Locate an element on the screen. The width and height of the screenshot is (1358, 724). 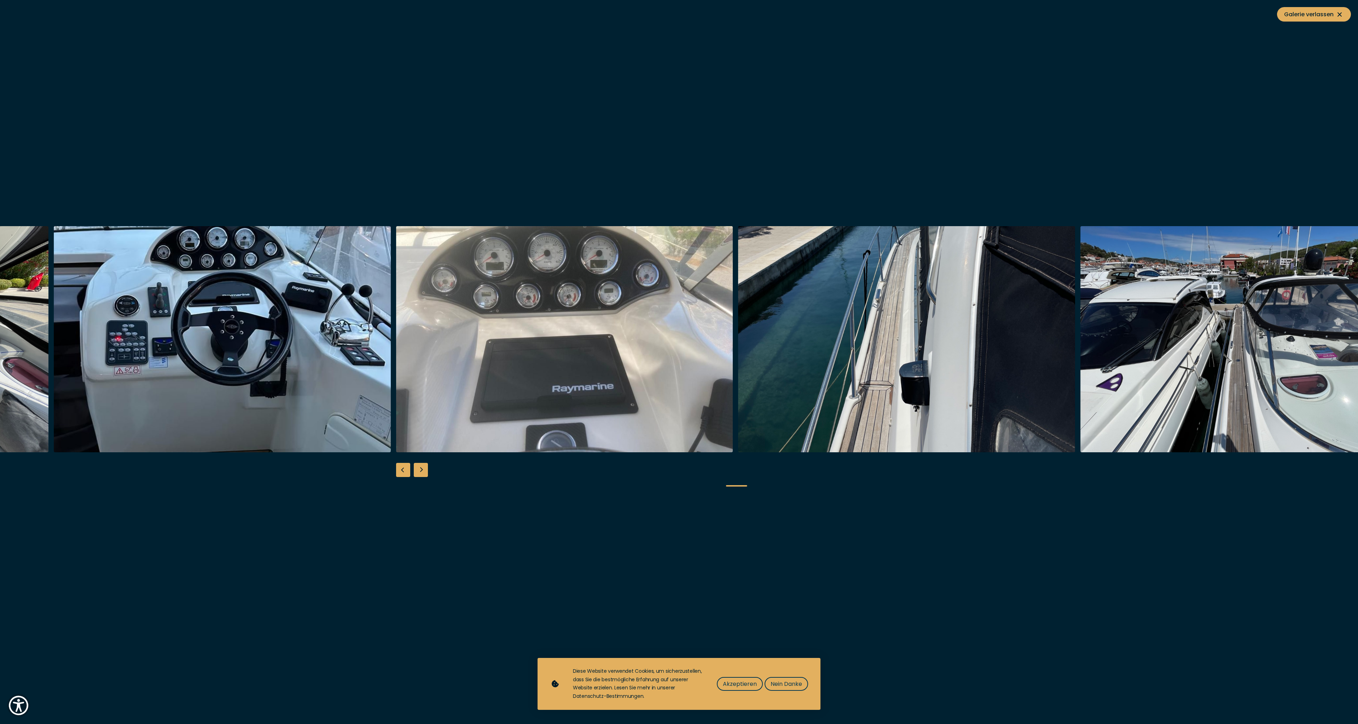
a: Datenschutz-Bestimmungen is located at coordinates (608, 697).